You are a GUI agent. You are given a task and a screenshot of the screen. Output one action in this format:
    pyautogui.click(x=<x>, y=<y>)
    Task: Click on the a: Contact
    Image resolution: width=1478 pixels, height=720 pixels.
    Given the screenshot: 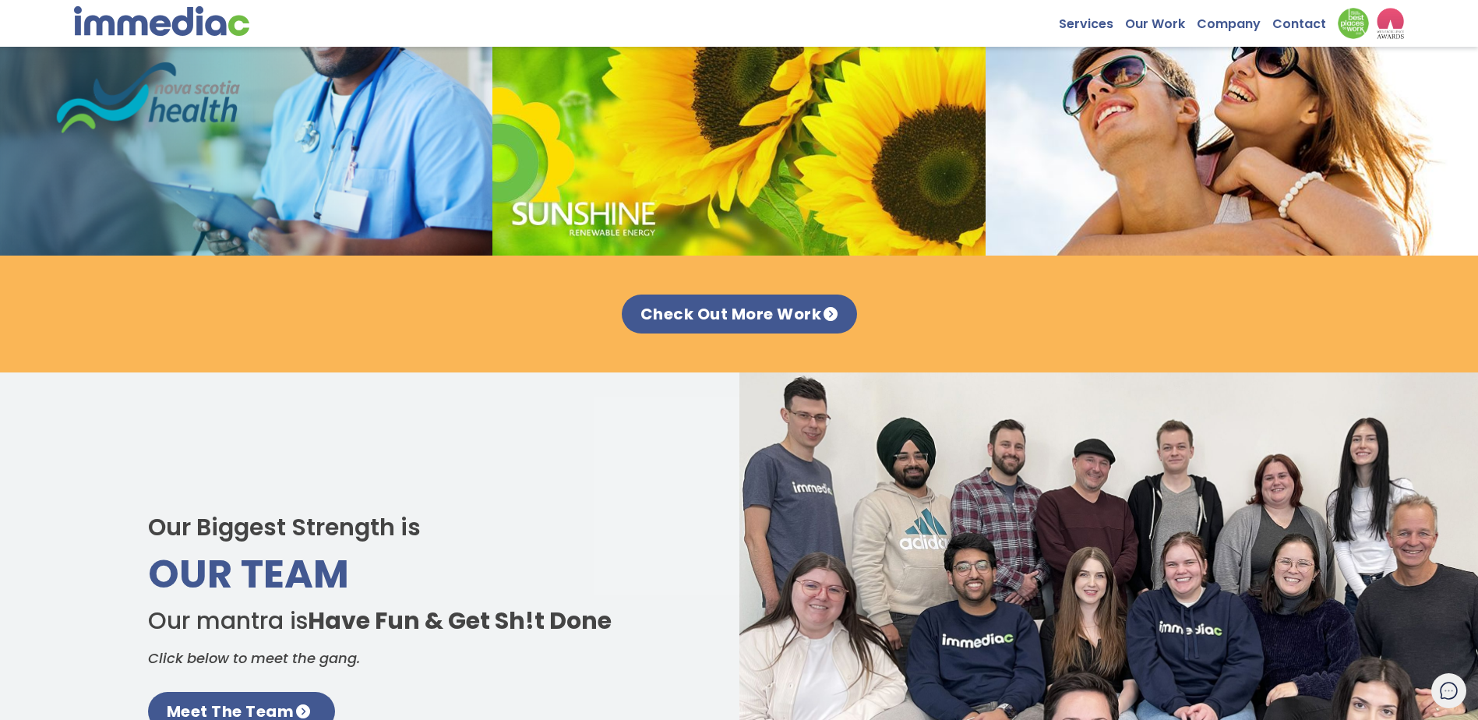 What is the action you would take?
    pyautogui.click(x=1305, y=19)
    